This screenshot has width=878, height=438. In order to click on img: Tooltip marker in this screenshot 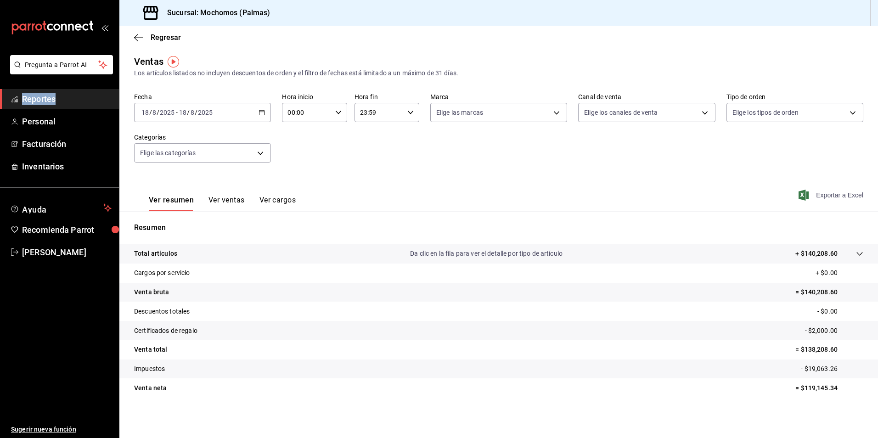, I will do `click(173, 62)`.